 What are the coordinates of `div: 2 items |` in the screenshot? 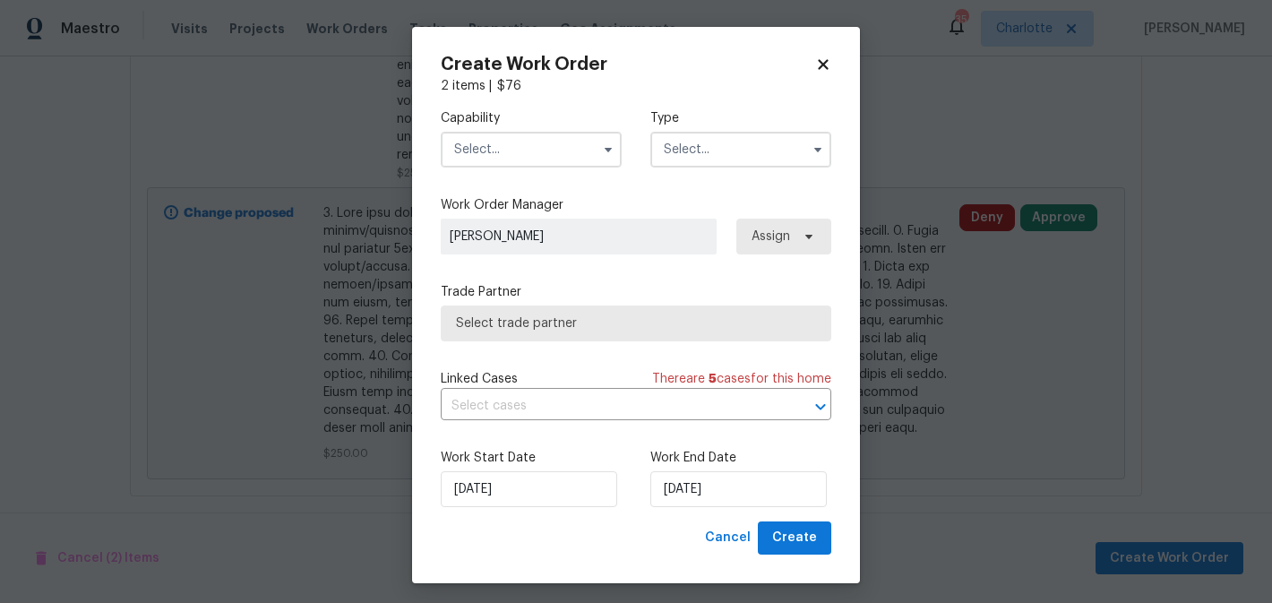 It's located at (636, 86).